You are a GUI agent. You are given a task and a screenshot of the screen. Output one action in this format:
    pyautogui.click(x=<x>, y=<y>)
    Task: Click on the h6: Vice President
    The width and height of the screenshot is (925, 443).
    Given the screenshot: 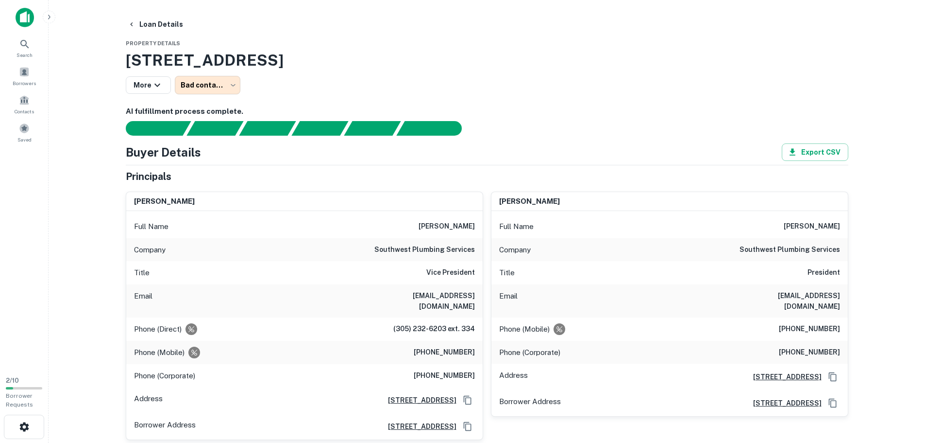 What is the action you would take?
    pyautogui.click(x=451, y=273)
    